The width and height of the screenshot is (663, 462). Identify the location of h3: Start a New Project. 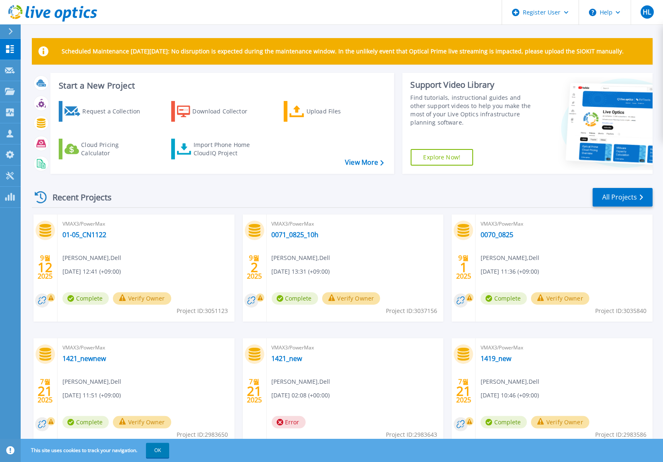
(221, 86).